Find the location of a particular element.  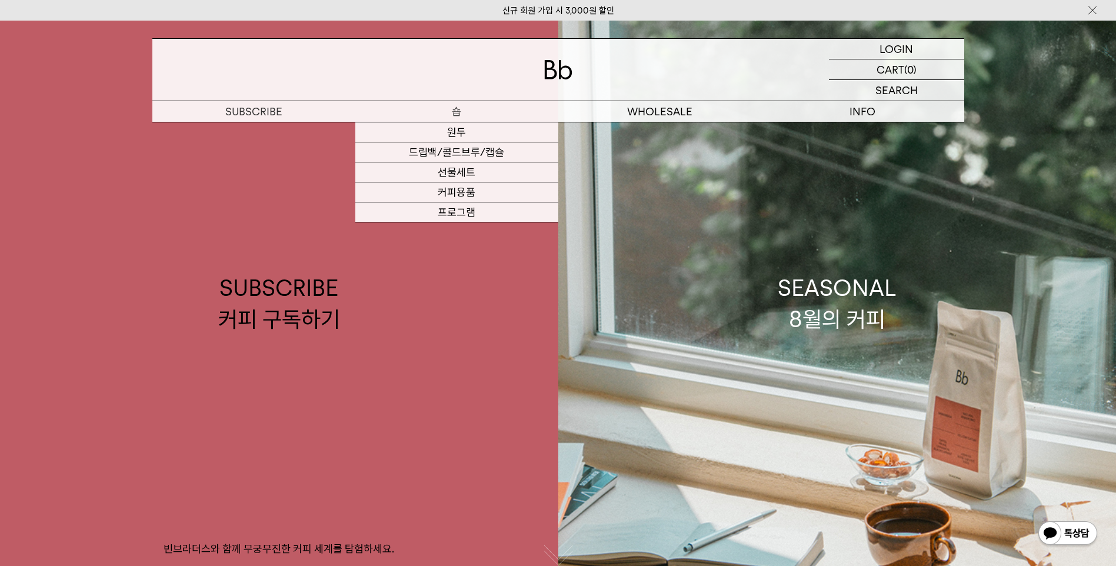

p: LOGIN is located at coordinates (896, 49).